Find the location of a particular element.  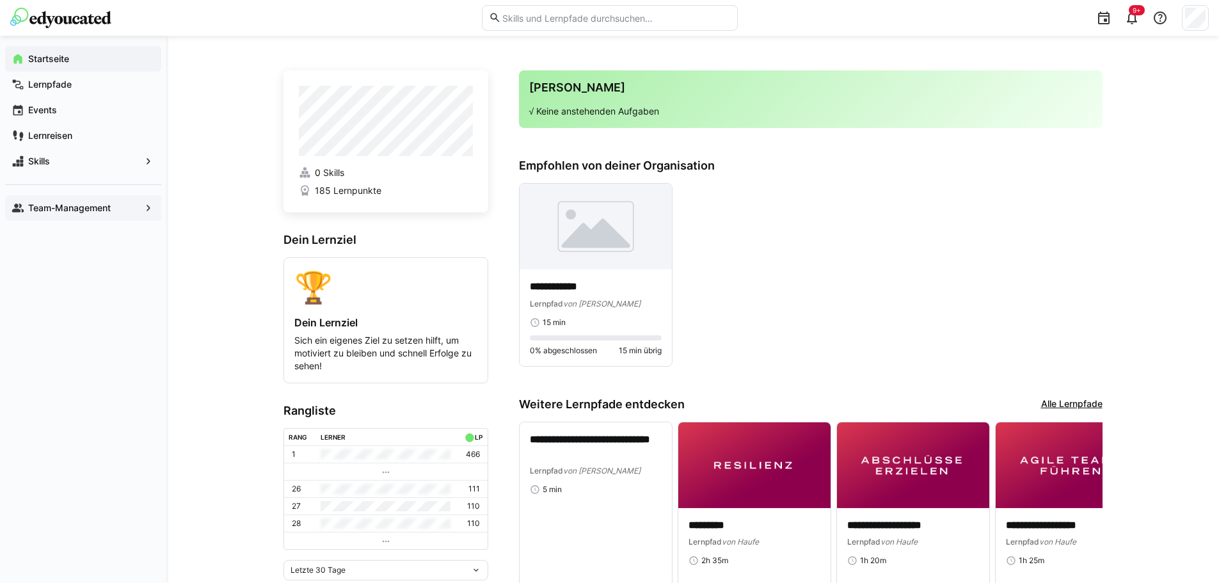

h4: Dein Lernziel is located at coordinates (386, 323).